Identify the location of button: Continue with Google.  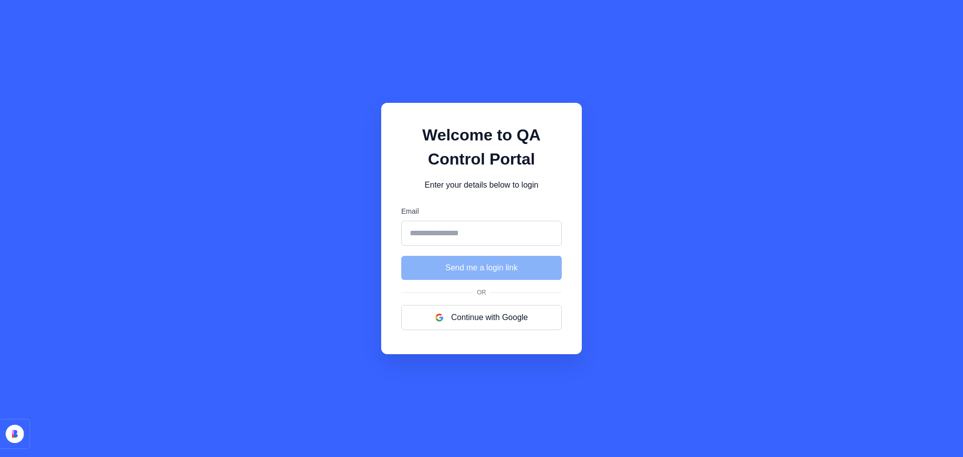
(482, 318).